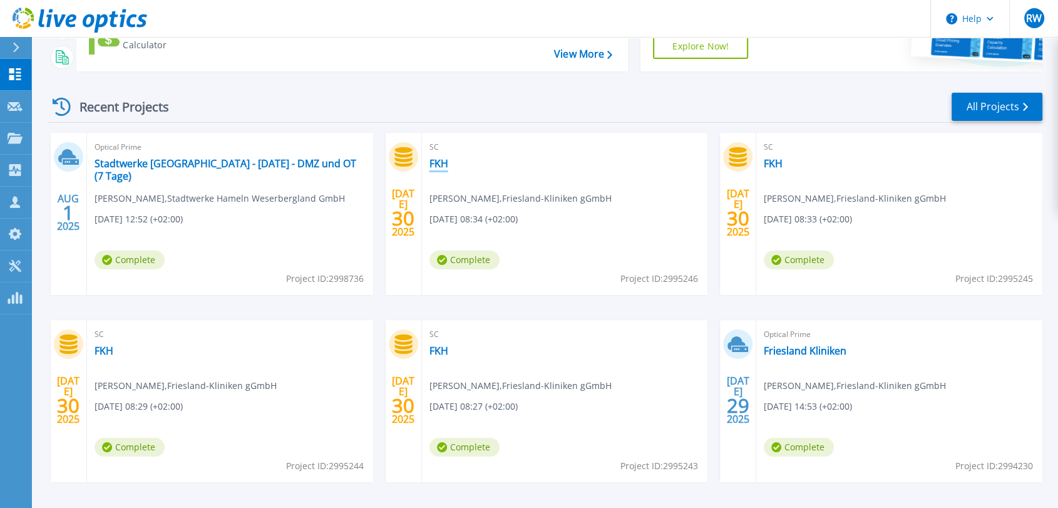 The image size is (1058, 508). I want to click on div: AUG 2025, so click(68, 212).